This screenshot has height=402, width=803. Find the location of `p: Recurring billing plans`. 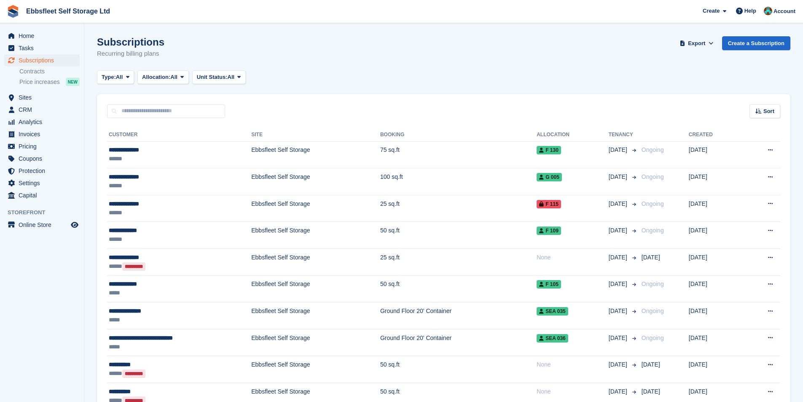

p: Recurring billing plans is located at coordinates (131, 54).